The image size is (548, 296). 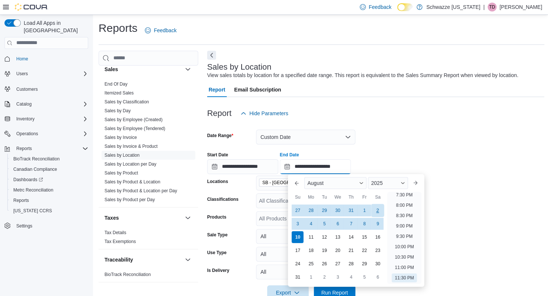 I want to click on a: Sales by Product & Location per Day, so click(x=141, y=191).